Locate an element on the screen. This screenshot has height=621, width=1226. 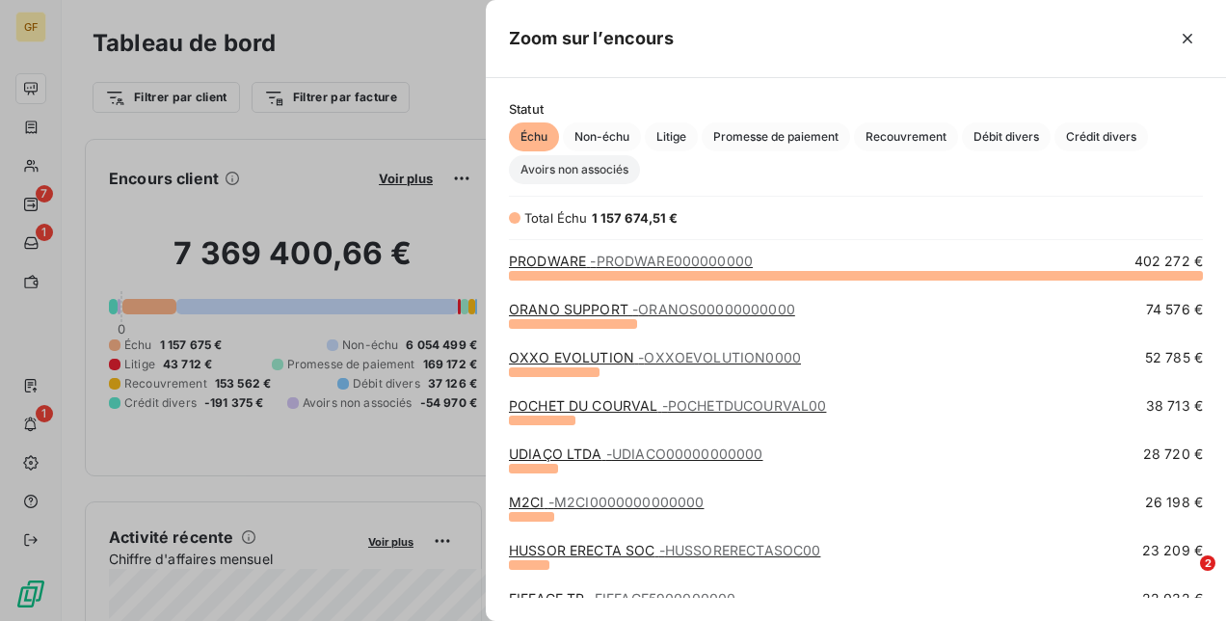
span: 1 157 674,51 € is located at coordinates (635, 218).